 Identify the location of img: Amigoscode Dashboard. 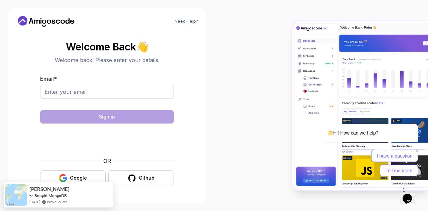
(360, 106).